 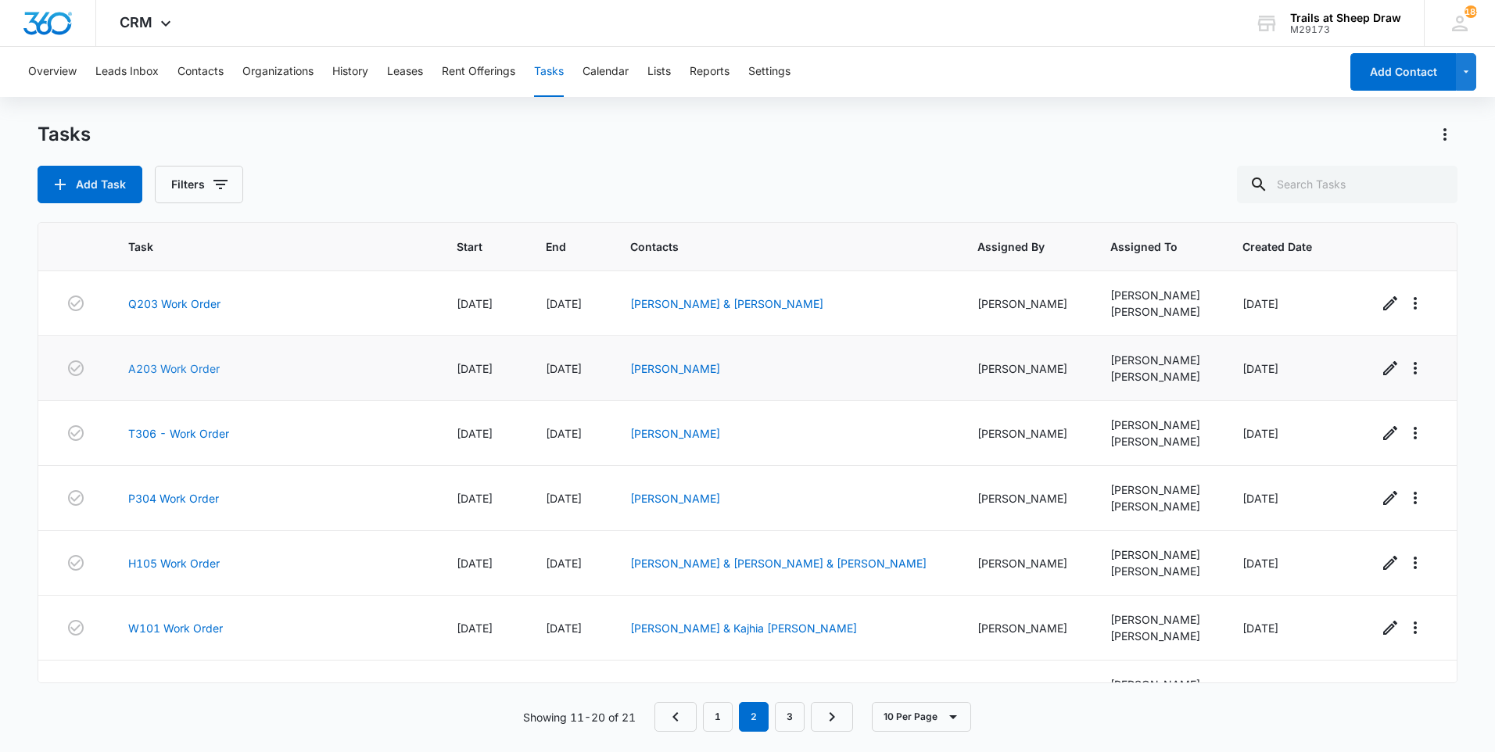 I want to click on div: account name, so click(x=1346, y=18).